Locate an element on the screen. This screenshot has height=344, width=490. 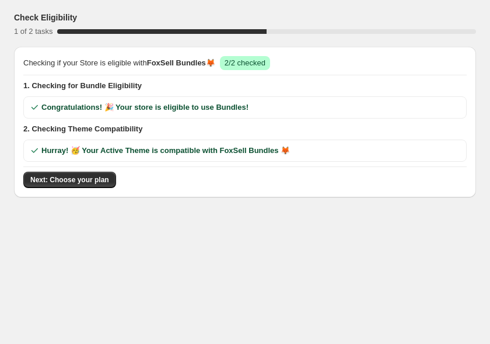
span: Next: Choose your plan is located at coordinates (69, 180).